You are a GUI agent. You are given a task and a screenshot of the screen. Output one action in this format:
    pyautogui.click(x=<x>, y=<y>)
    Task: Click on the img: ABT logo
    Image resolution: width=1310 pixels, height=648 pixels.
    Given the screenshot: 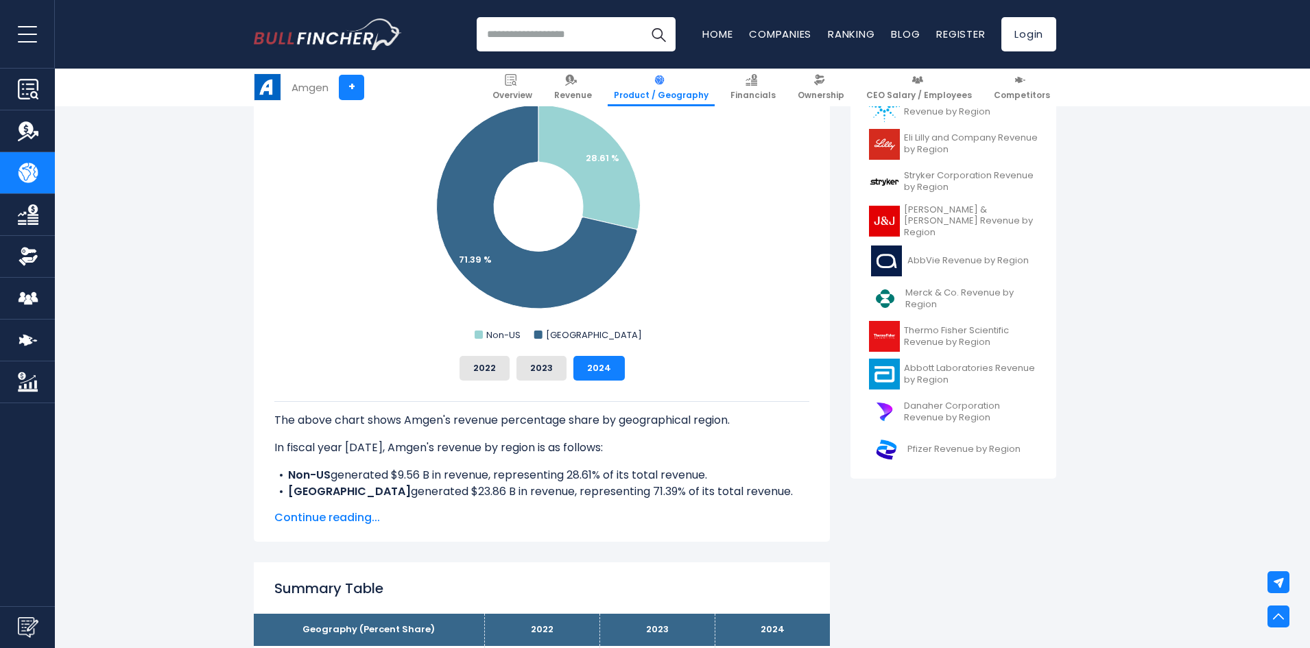 What is the action you would take?
    pyautogui.click(x=884, y=374)
    